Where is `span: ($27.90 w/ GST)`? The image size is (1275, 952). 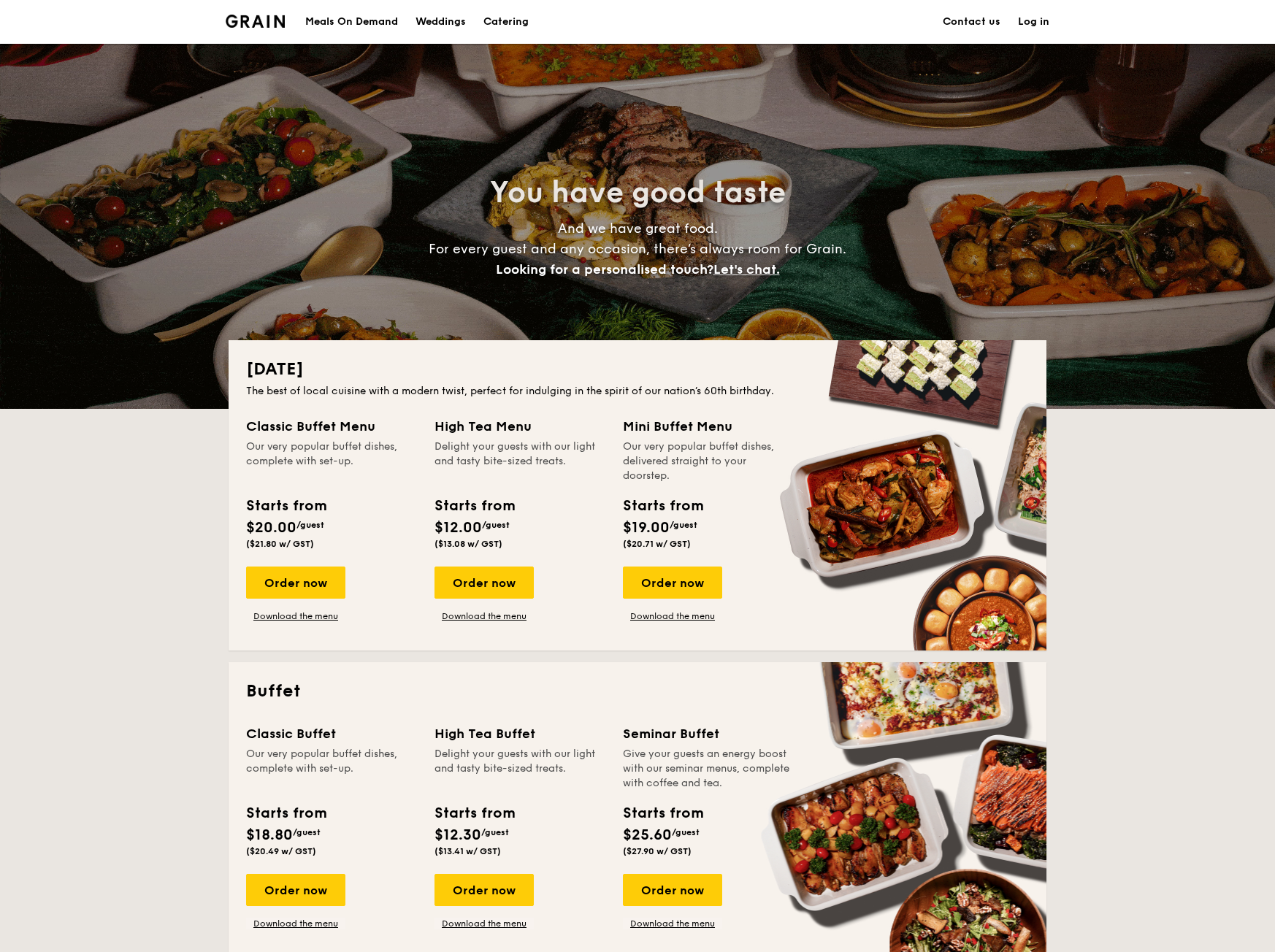
span: ($27.90 w/ GST) is located at coordinates (657, 851).